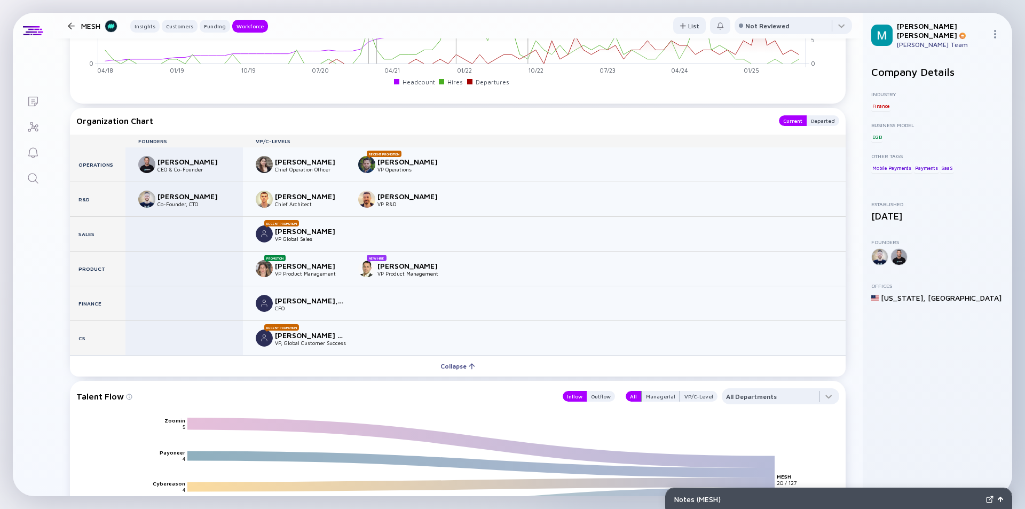  I want to click on img: Eran Katoni picture, so click(147, 199).